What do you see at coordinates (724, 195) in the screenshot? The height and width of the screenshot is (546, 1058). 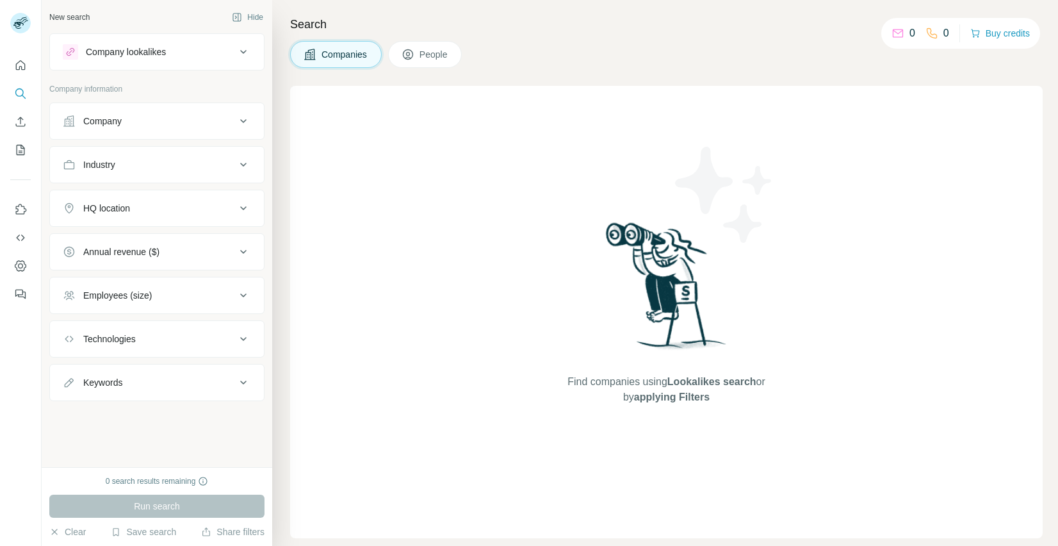 I see `img: Surfe Illustration - Stars` at bounding box center [724, 195].